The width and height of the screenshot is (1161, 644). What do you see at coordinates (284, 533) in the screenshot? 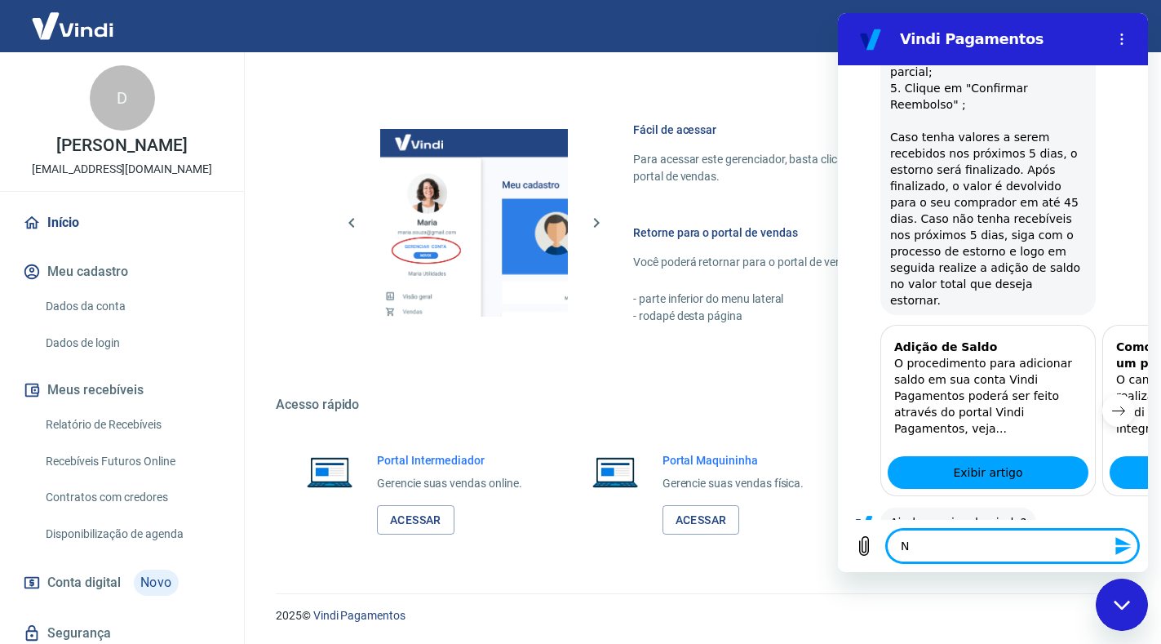
I see `button: Enviar mensagem` at bounding box center [284, 533].